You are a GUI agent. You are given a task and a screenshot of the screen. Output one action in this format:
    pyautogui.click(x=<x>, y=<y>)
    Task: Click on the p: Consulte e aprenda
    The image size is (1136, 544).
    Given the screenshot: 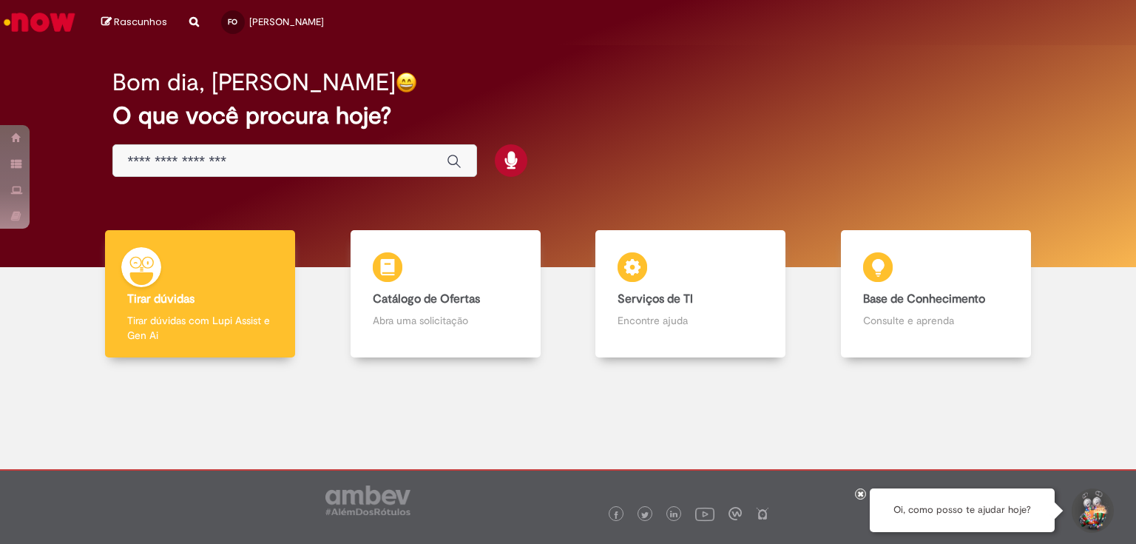 What is the action you would take?
    pyautogui.click(x=936, y=320)
    